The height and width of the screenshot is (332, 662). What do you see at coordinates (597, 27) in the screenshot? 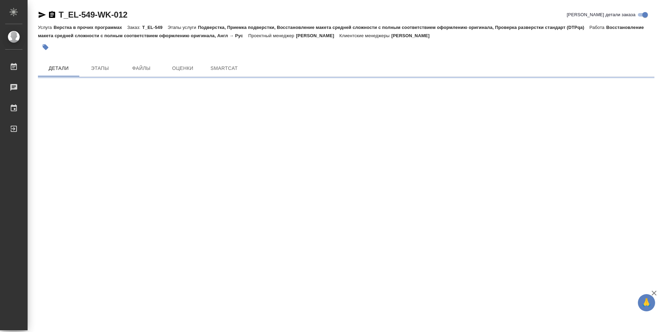
I see `p: Работа` at bounding box center [597, 27].